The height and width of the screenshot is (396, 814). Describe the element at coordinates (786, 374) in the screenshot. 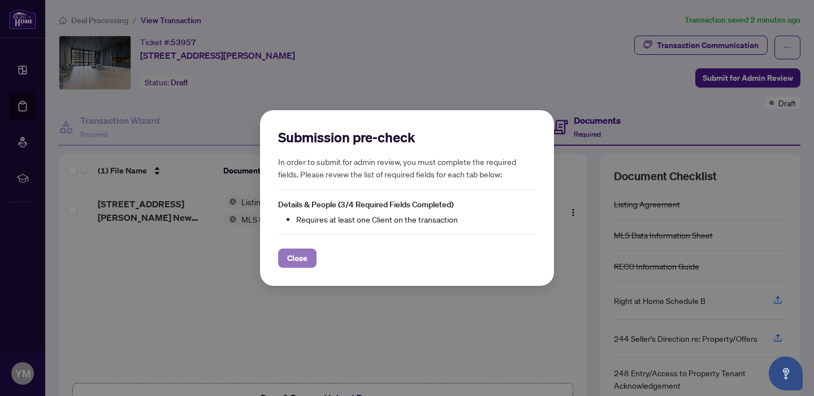

I see `button: Open asap` at that location.